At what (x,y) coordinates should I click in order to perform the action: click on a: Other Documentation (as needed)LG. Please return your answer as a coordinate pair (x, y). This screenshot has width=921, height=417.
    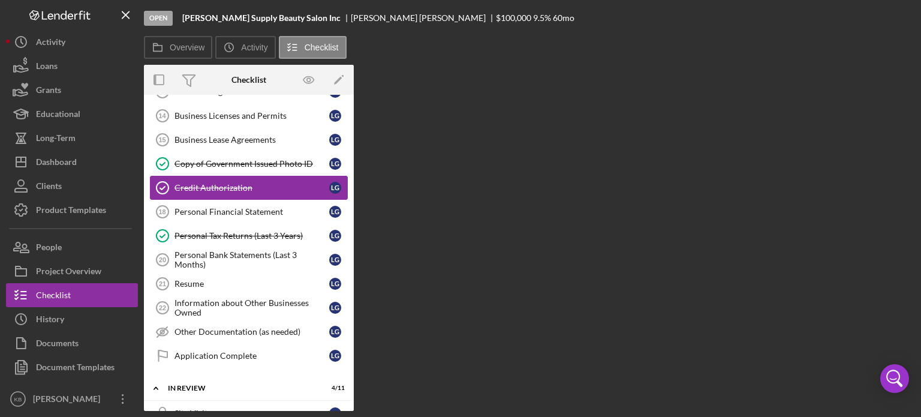
    Looking at the image, I should click on (249, 332).